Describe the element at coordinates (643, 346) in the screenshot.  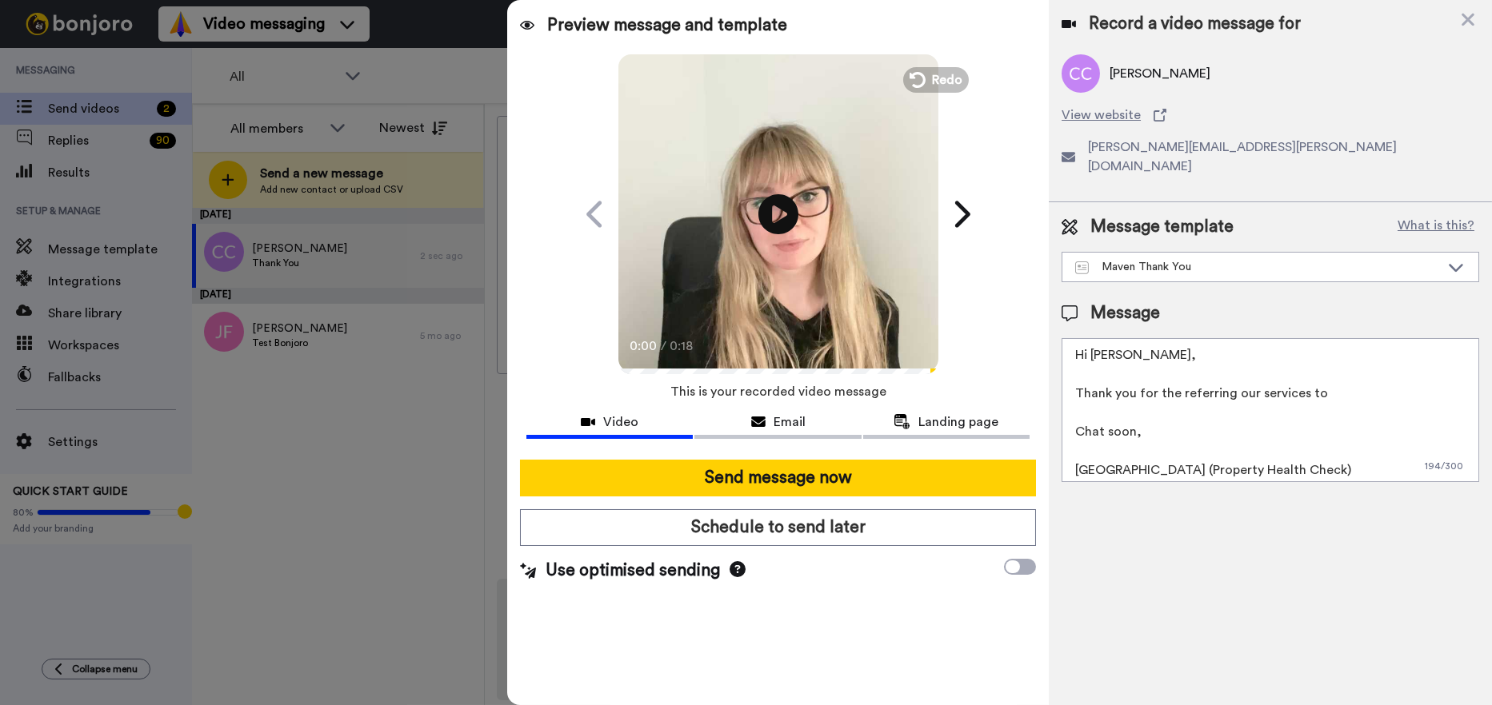
I see `span: 0:00` at that location.